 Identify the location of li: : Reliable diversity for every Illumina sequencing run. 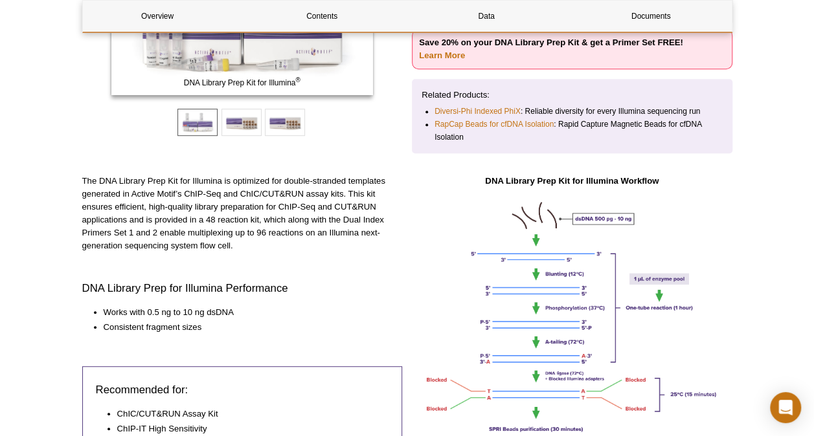
(572, 111).